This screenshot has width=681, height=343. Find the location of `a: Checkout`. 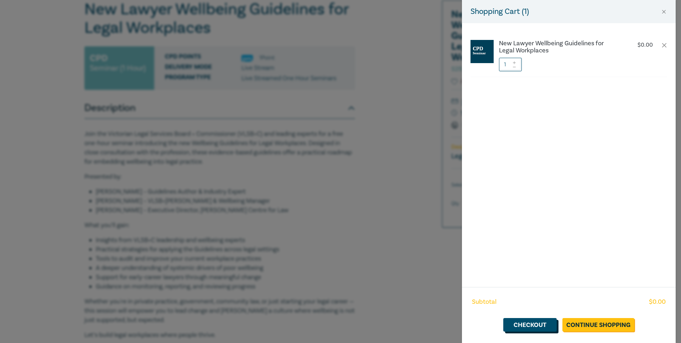

a: Checkout is located at coordinates (530, 324).